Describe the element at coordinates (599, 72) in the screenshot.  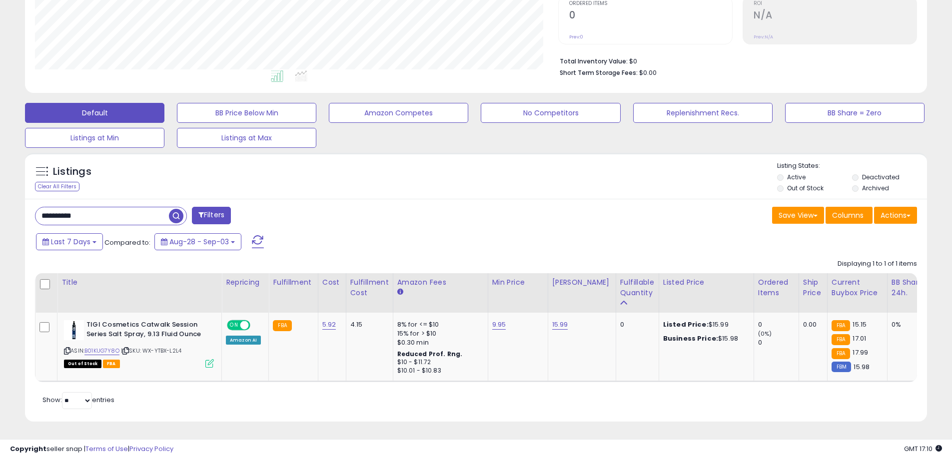
I see `b: Short Term Storage Fees:` at that location.